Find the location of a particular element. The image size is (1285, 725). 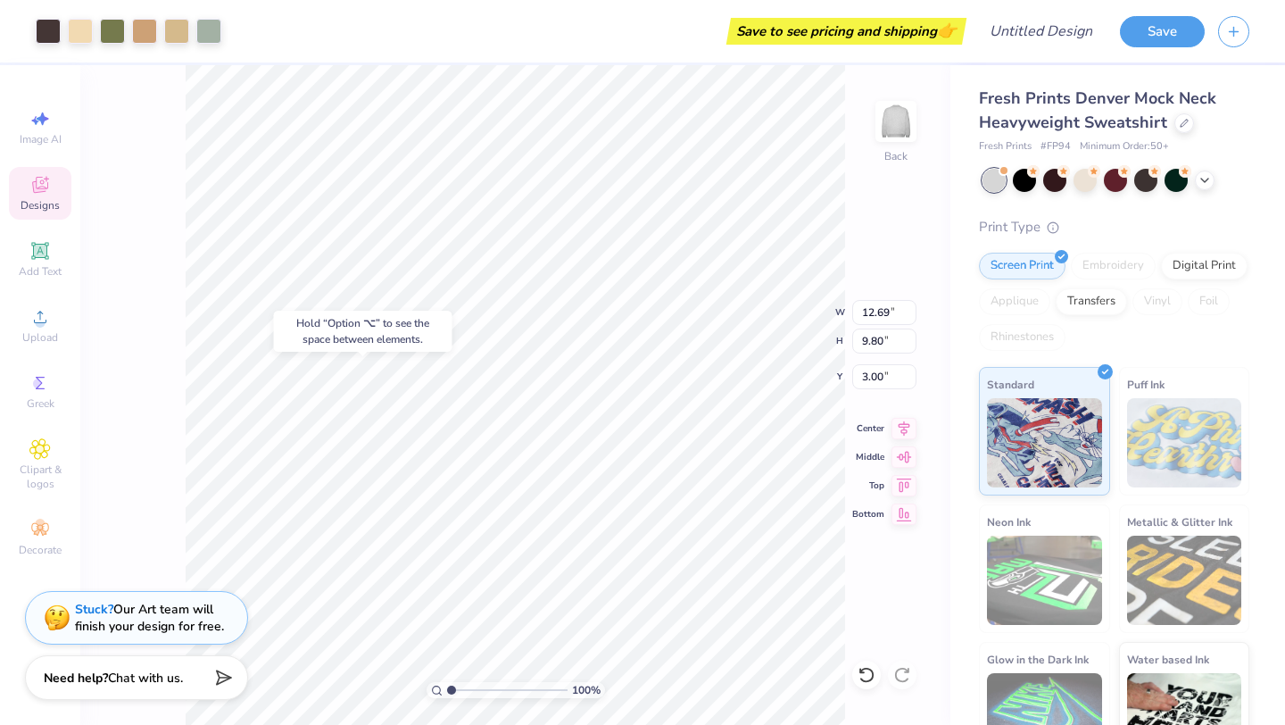

span: Neon Ink is located at coordinates (1008, 521).